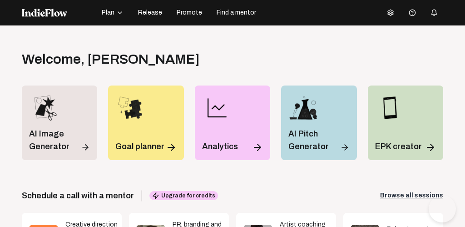 This screenshot has width=465, height=227. What do you see at coordinates (236, 13) in the screenshot?
I see `span: Find a mentor` at bounding box center [236, 13].